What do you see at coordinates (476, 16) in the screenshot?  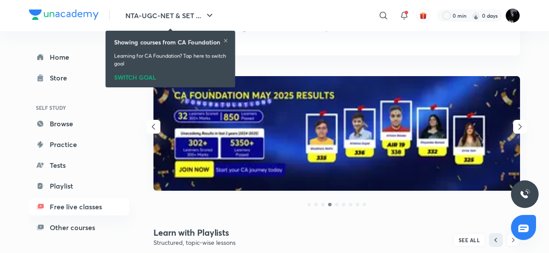 I see `img: streak` at bounding box center [476, 16].